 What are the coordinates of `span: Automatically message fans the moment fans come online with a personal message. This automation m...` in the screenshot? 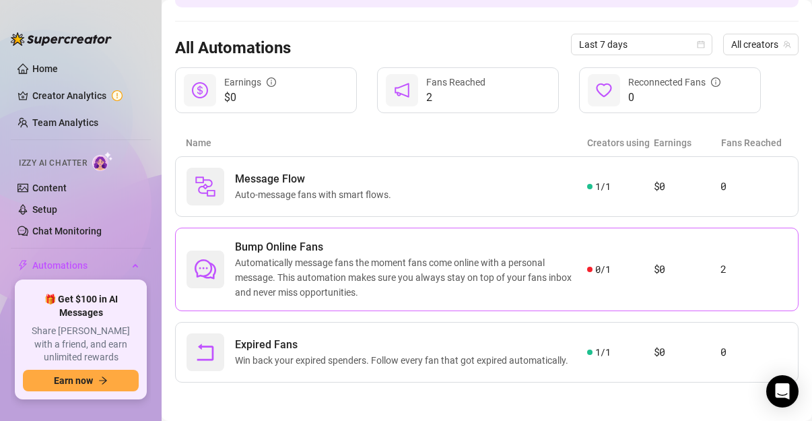 It's located at (411, 278).